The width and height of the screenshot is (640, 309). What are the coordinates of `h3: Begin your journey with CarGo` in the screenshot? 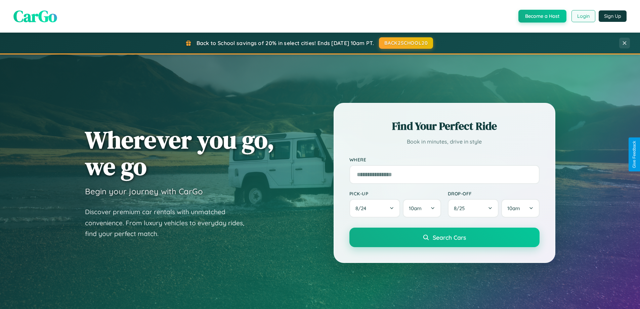 It's located at (144, 191).